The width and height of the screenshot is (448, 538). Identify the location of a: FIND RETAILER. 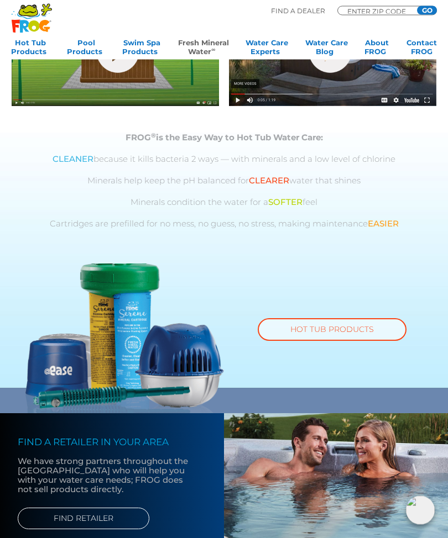
(83, 519).